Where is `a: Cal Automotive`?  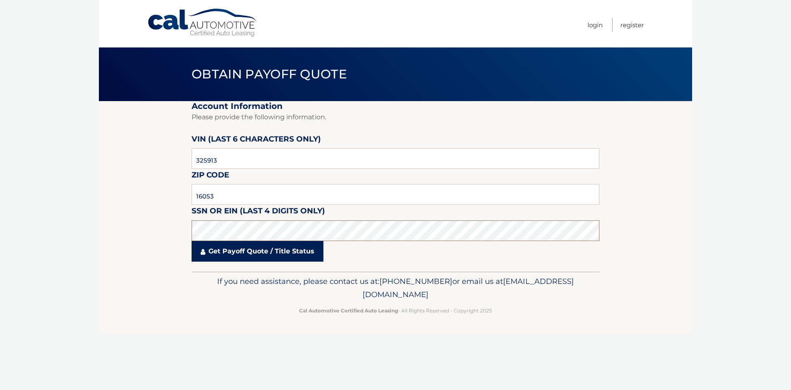 a: Cal Automotive is located at coordinates (203, 23).